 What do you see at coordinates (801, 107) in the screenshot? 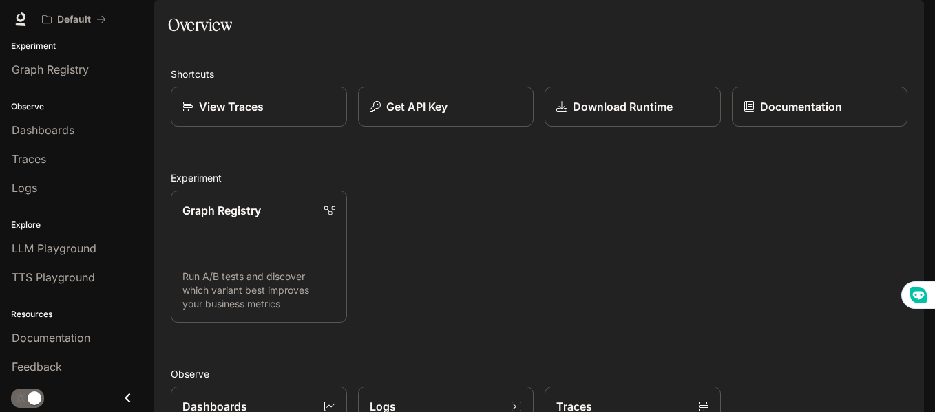
I see `p: Documentation` at bounding box center [801, 107].